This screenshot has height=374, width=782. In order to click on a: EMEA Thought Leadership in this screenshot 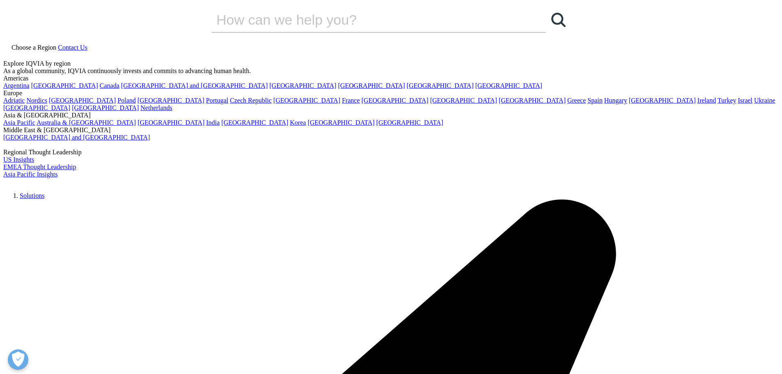, I will do `click(39, 167)`.